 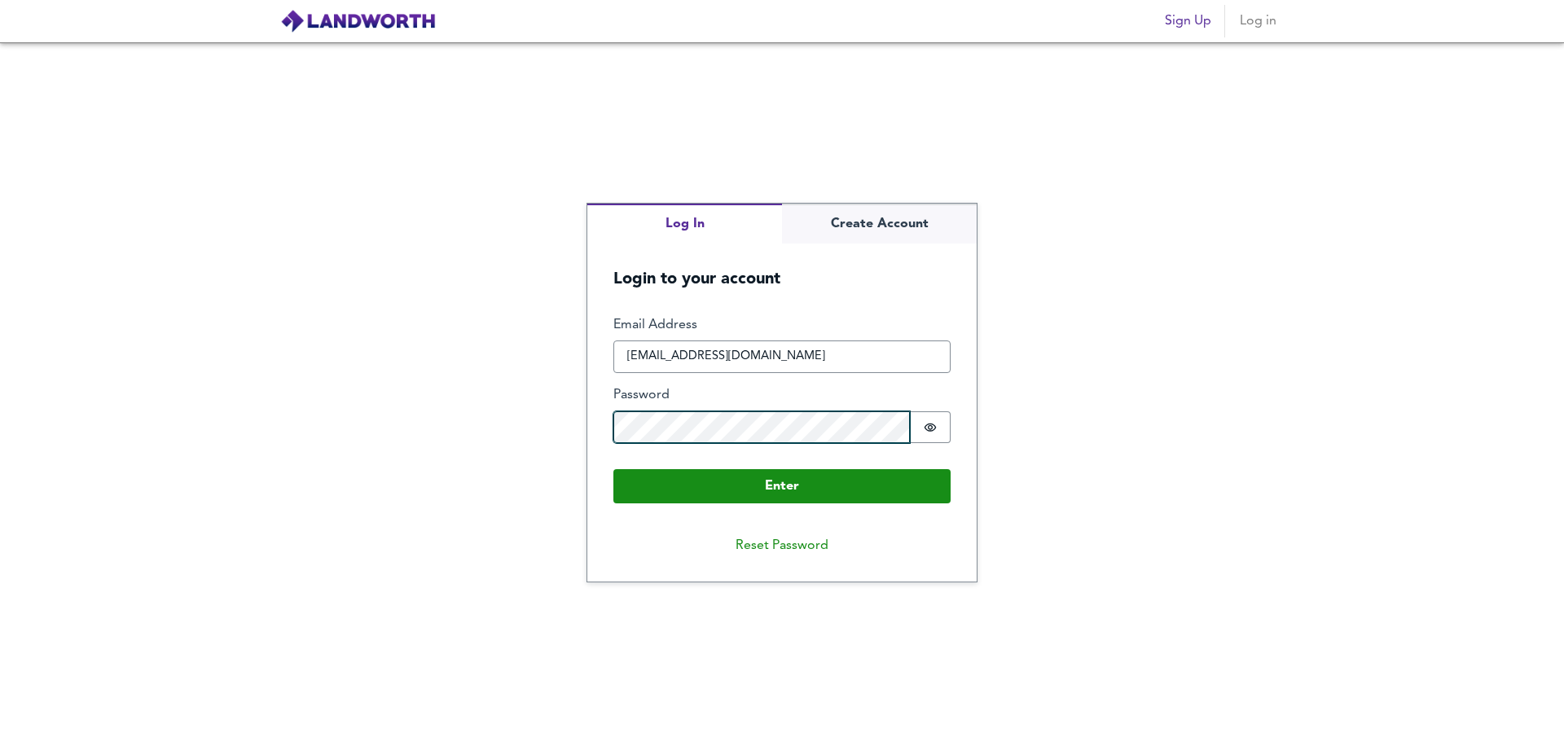 I want to click on button: Reset Password, so click(x=782, y=546).